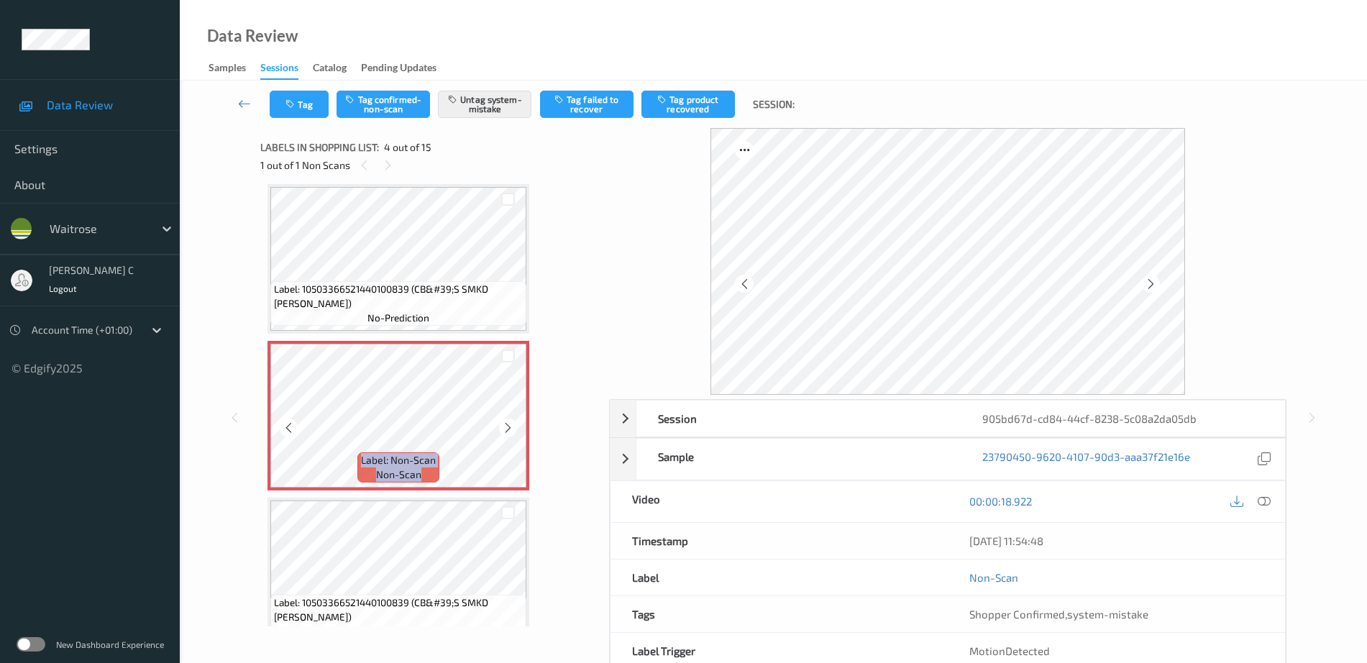 The height and width of the screenshot is (663, 1367). I want to click on span: 4 out of 15, so click(408, 147).